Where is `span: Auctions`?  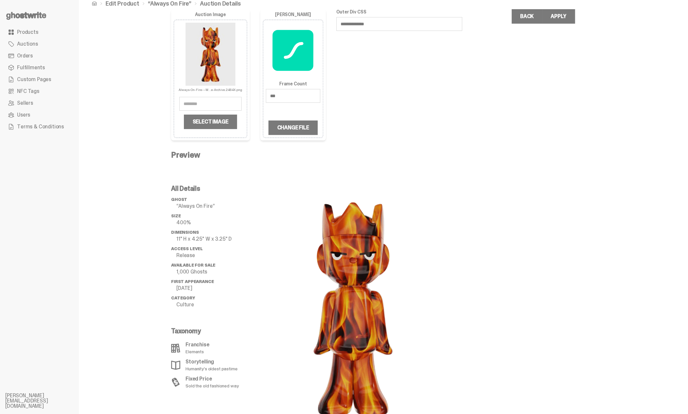 span: Auctions is located at coordinates (28, 44).